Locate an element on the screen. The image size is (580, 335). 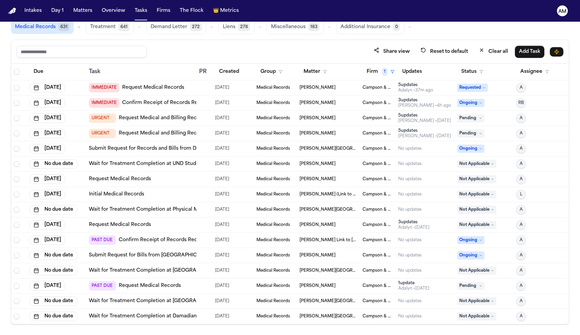
a: Day 1 is located at coordinates (57, 11).